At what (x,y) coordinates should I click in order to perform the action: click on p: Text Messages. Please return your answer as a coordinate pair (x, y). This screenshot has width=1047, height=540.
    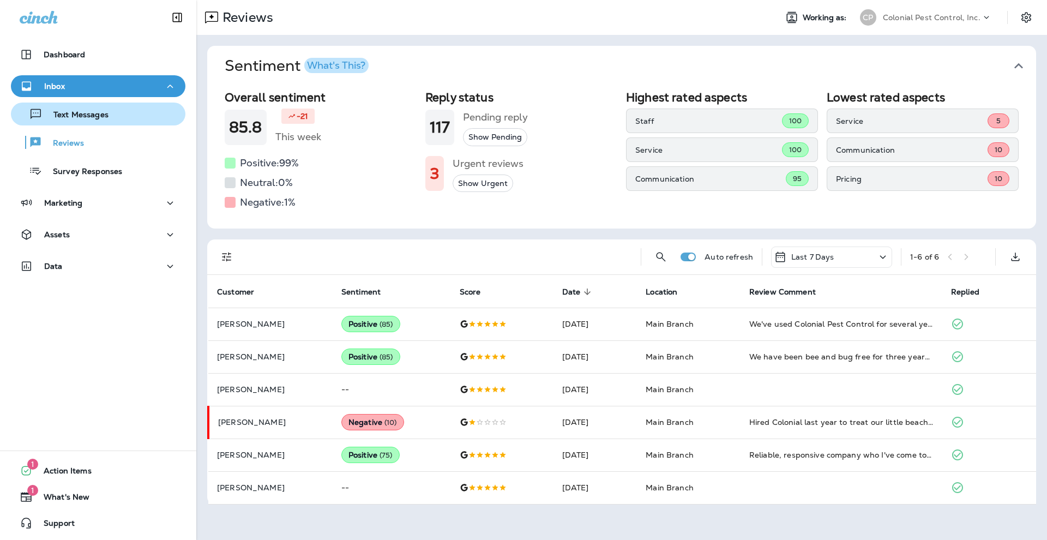
    Looking at the image, I should click on (75, 115).